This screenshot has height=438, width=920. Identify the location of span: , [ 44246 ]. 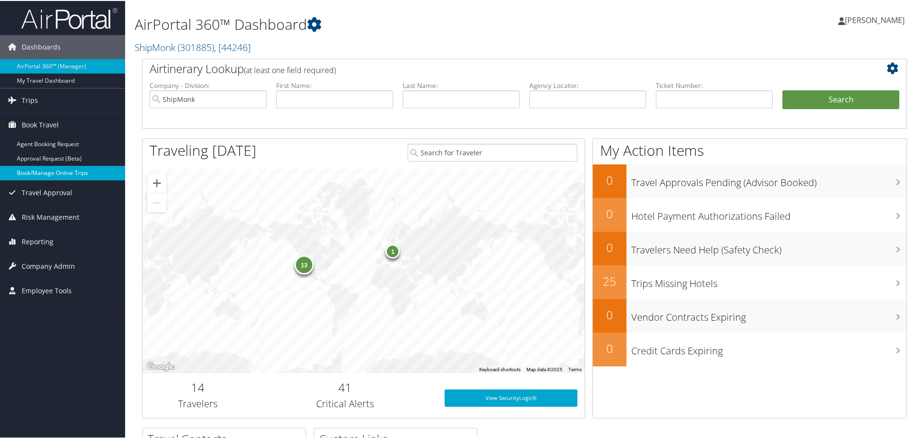
(232, 46).